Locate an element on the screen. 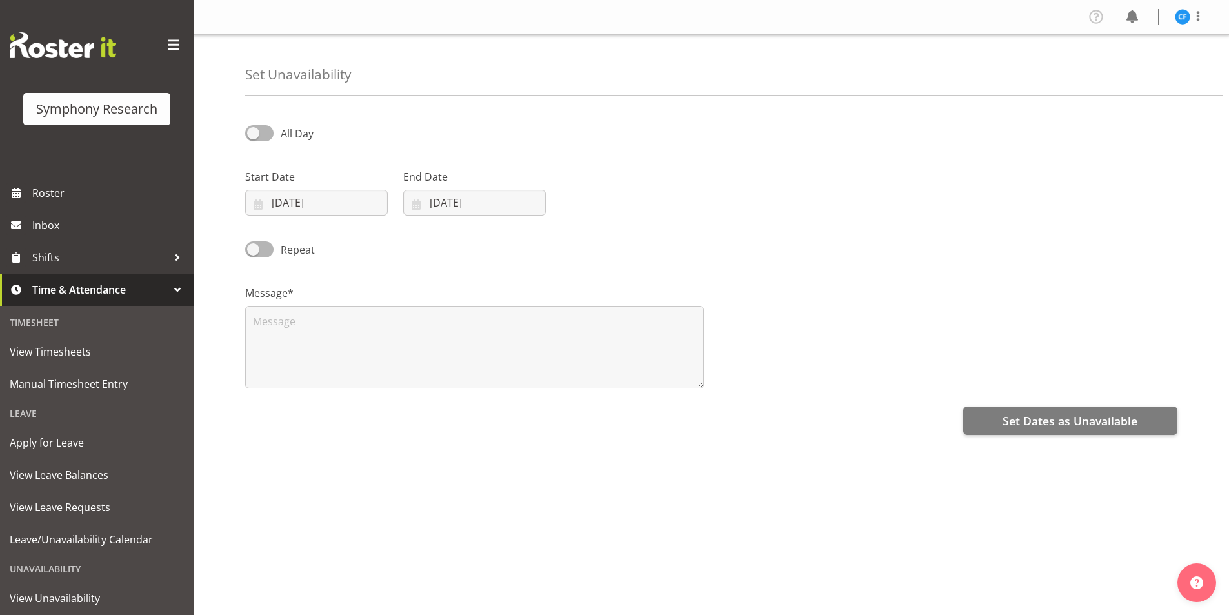 This screenshot has height=615, width=1229. span: View Leave Balances is located at coordinates (97, 475).